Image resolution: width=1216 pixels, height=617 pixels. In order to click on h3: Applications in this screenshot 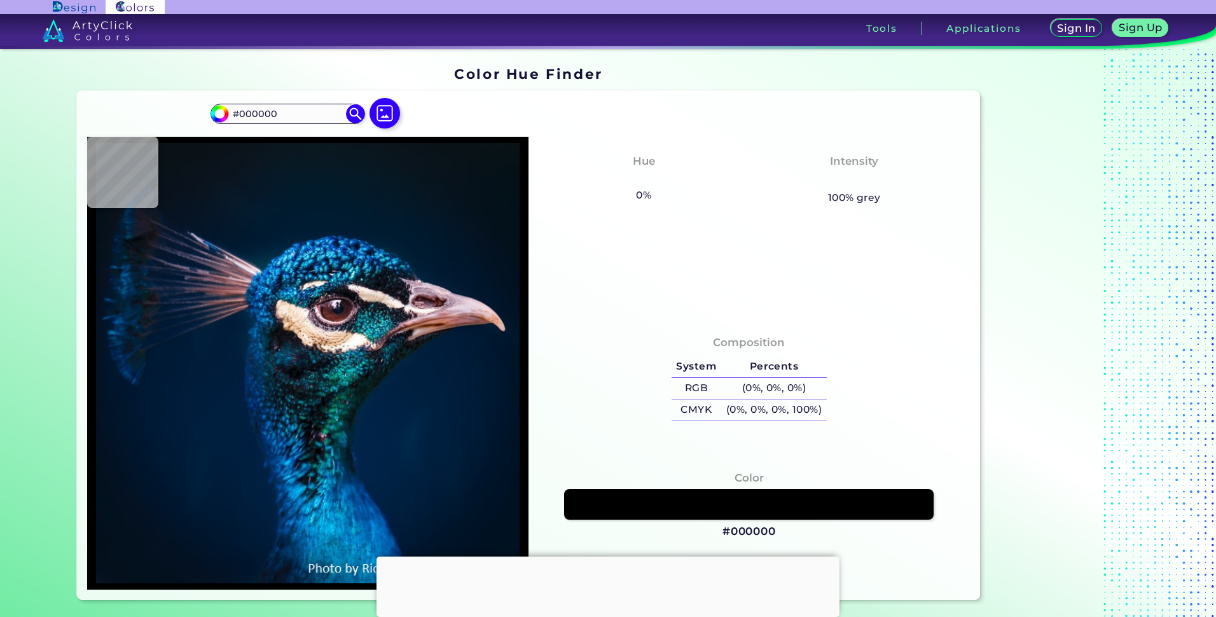, I will do `click(984, 28)`.